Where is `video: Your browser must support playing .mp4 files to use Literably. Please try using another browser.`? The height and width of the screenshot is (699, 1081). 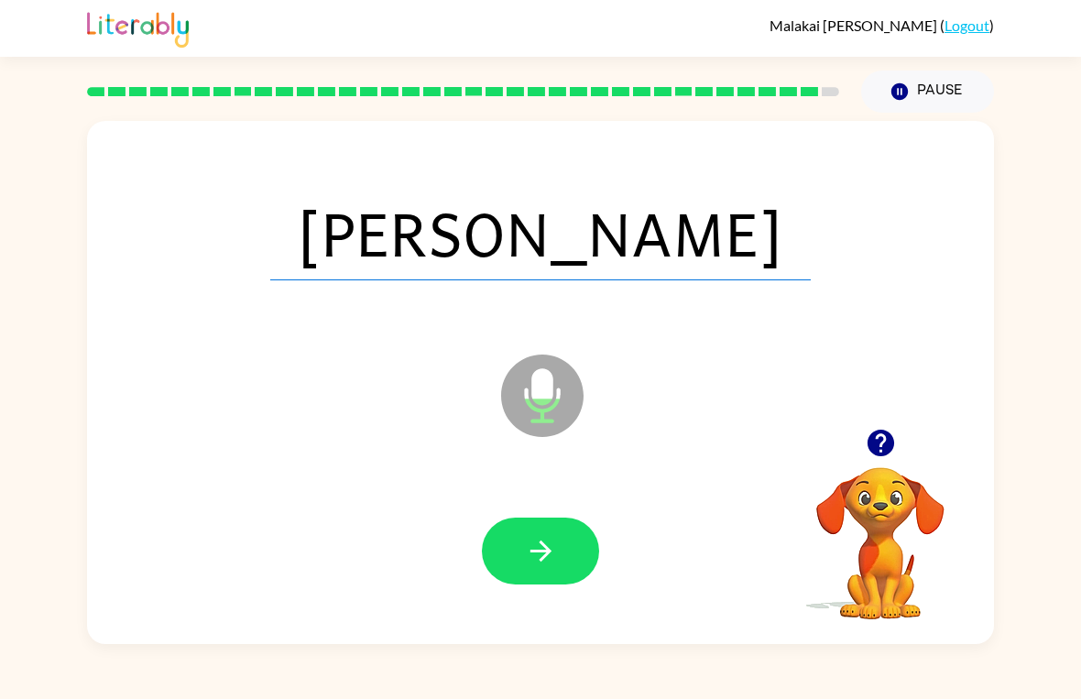 video: Your browser must support playing .mp4 files to use Literably. Please try using another browser. is located at coordinates (880, 530).